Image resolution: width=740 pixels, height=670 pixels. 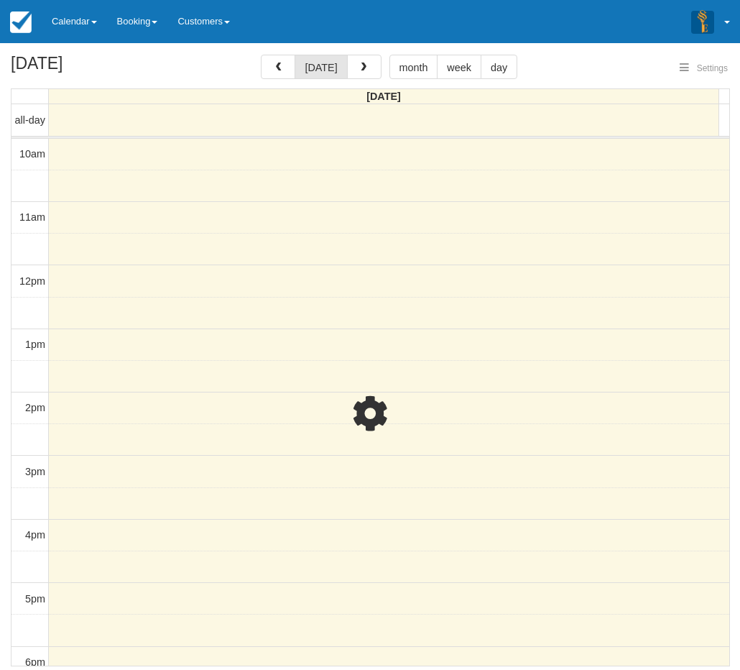 I want to click on span: 2pm, so click(x=35, y=407).